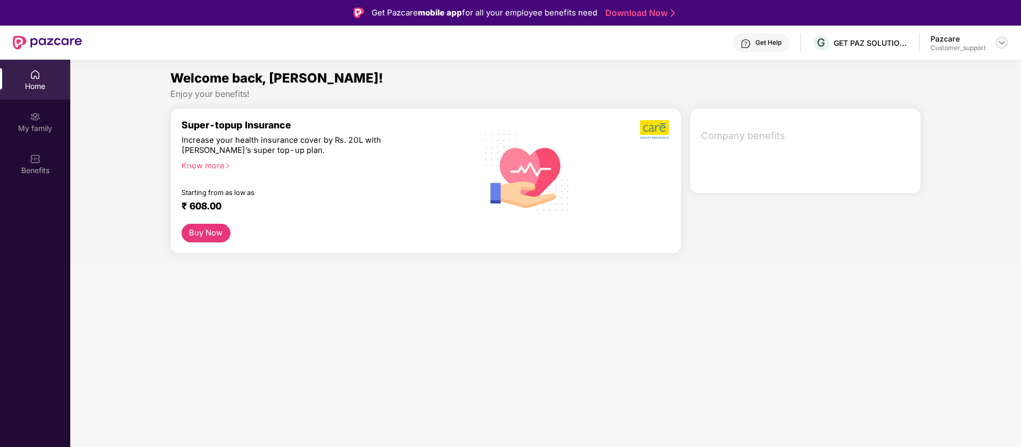 The image size is (1021, 447). What do you see at coordinates (319, 207) in the screenshot?
I see `div: ₹ 608.00` at bounding box center [319, 207].